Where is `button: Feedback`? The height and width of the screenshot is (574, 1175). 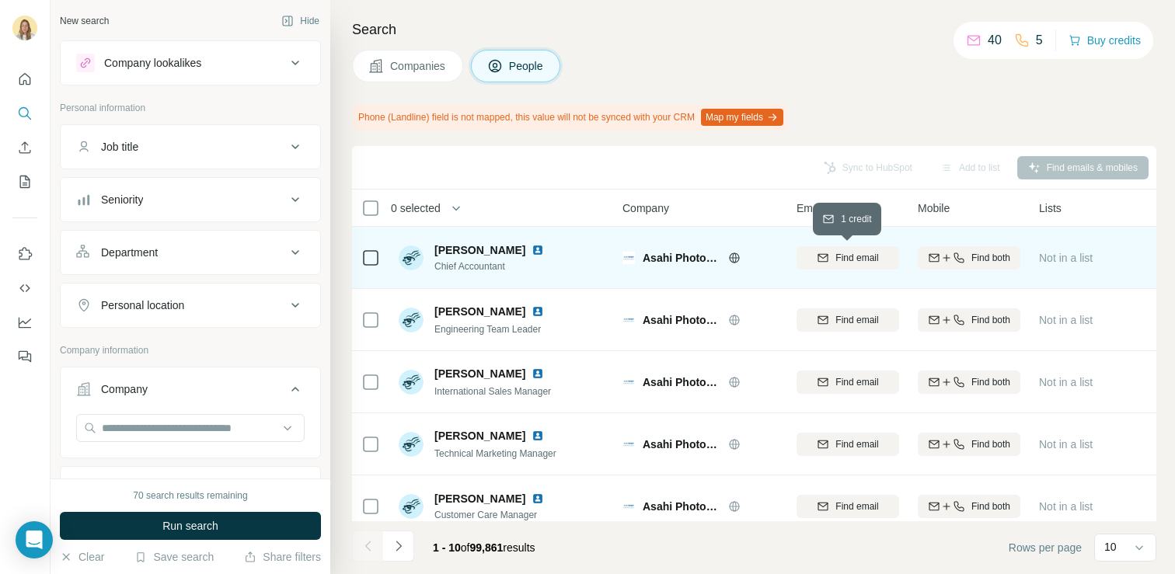
button: Feedback is located at coordinates (25, 357).